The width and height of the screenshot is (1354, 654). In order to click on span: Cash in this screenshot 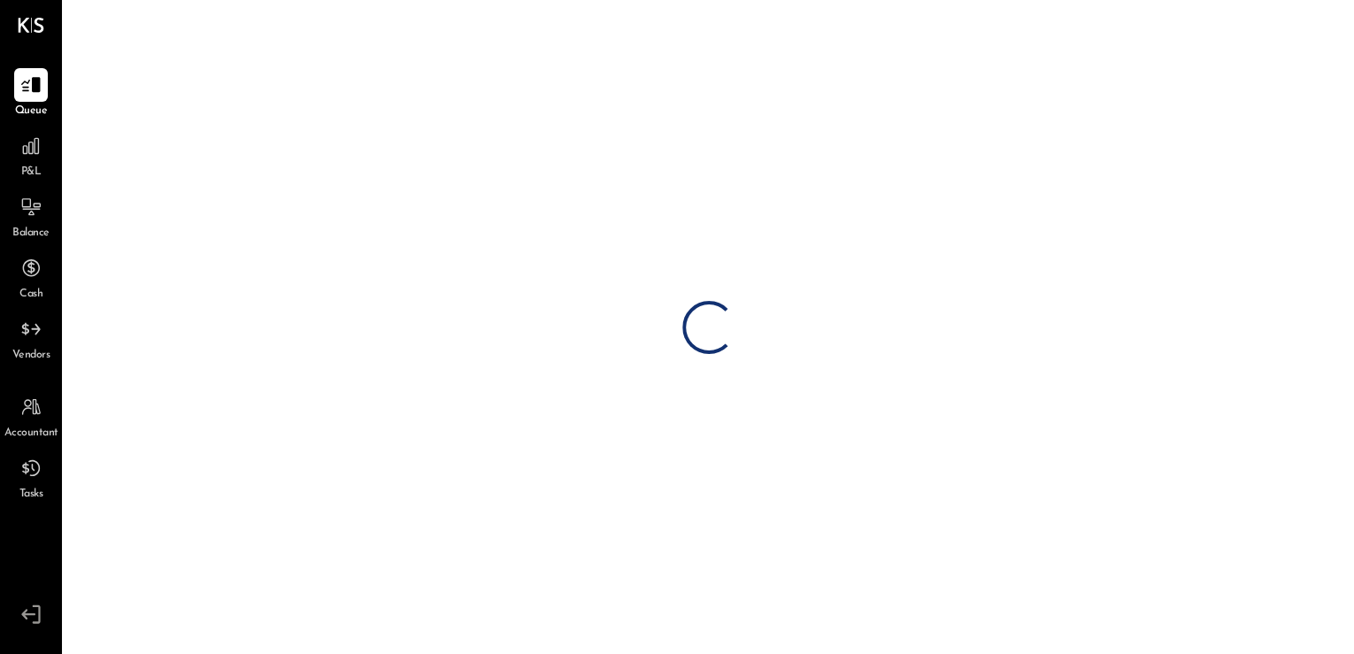, I will do `click(31, 295)`.